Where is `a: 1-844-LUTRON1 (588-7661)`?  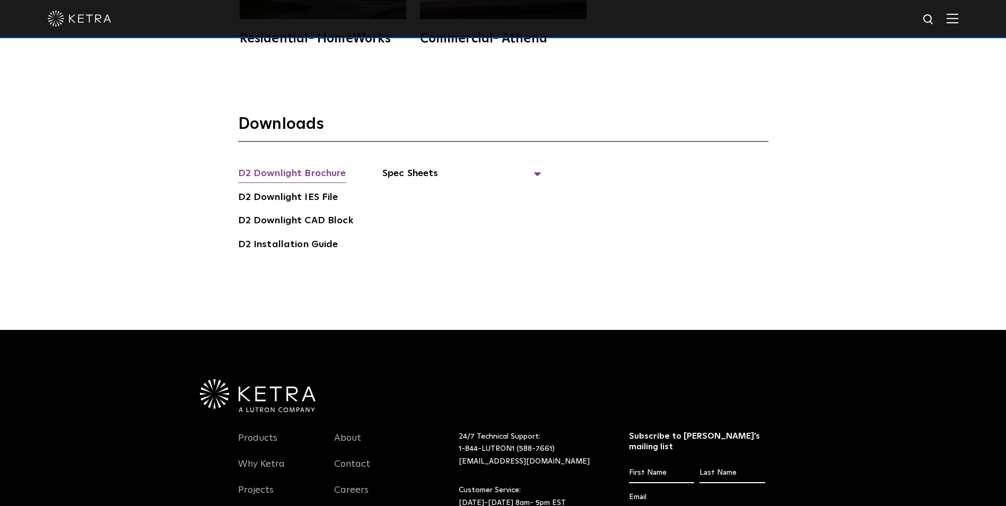
a: 1-844-LUTRON1 (588-7661) is located at coordinates (507, 449).